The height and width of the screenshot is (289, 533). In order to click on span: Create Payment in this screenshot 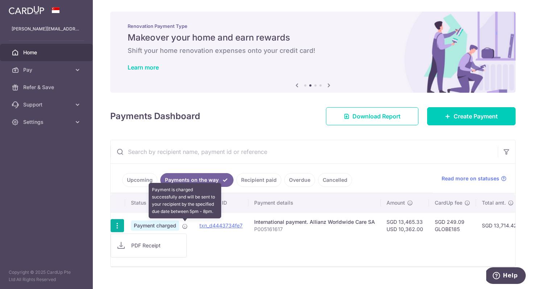, I will do `click(476, 116)`.